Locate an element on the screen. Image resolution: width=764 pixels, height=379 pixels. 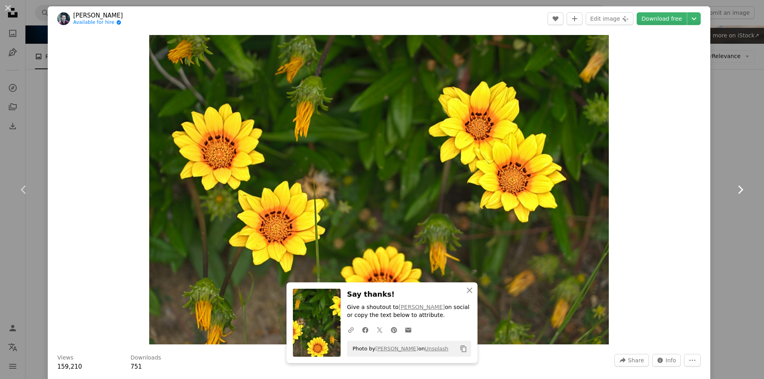
a: Share on Pinterest is located at coordinates (394, 330).